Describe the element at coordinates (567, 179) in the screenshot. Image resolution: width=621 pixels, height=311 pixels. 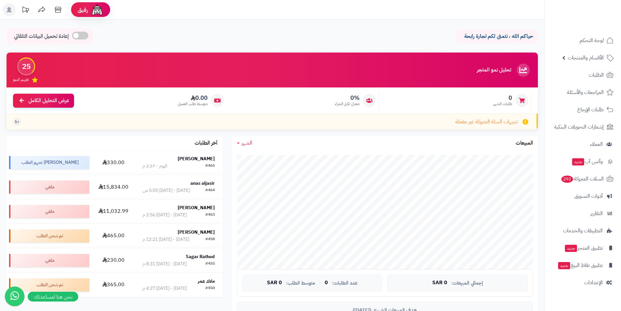
I see `span: 292` at that location.